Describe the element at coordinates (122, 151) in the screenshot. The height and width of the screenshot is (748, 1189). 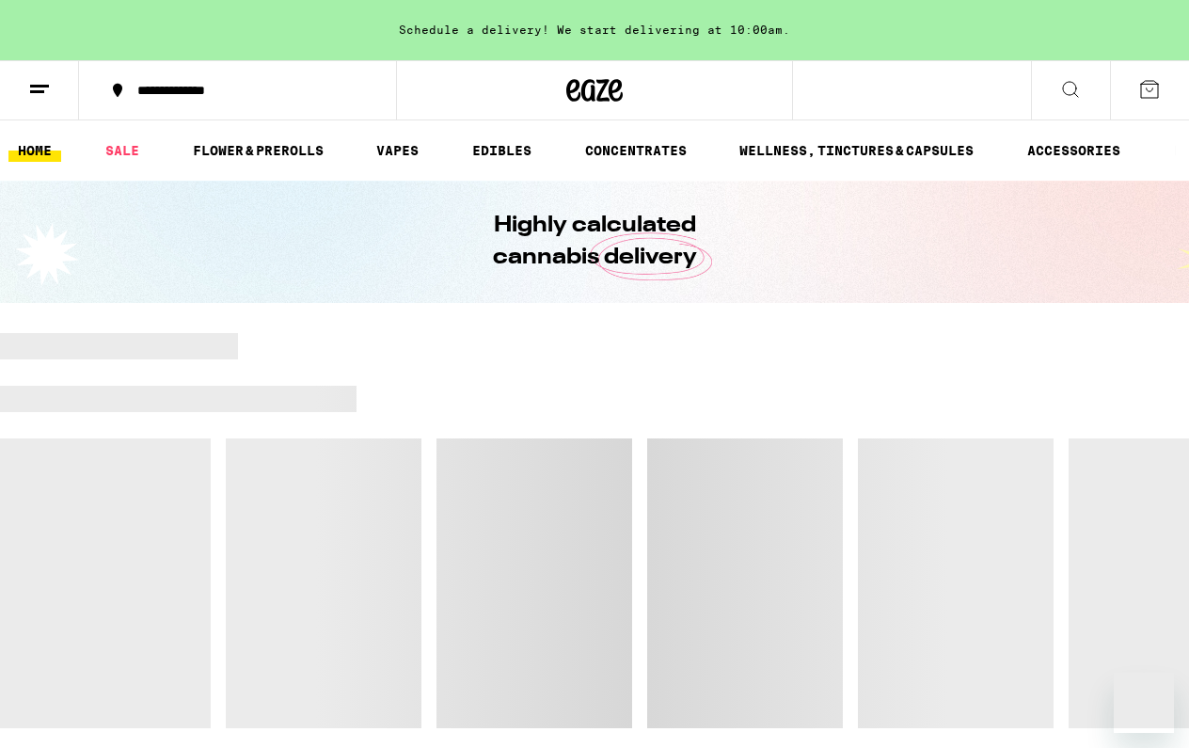
I see `a: SALE` at that location.